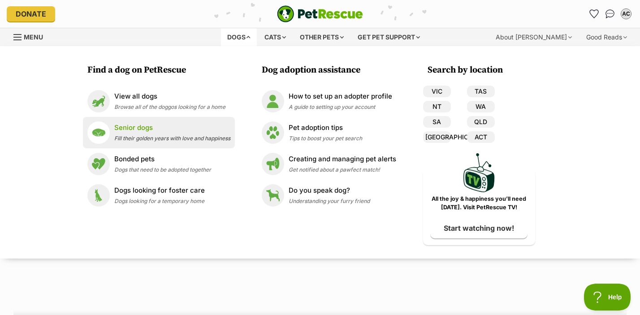 The image size is (640, 315). Describe the element at coordinates (99, 133) in the screenshot. I see `img: Senior dogs` at that location.